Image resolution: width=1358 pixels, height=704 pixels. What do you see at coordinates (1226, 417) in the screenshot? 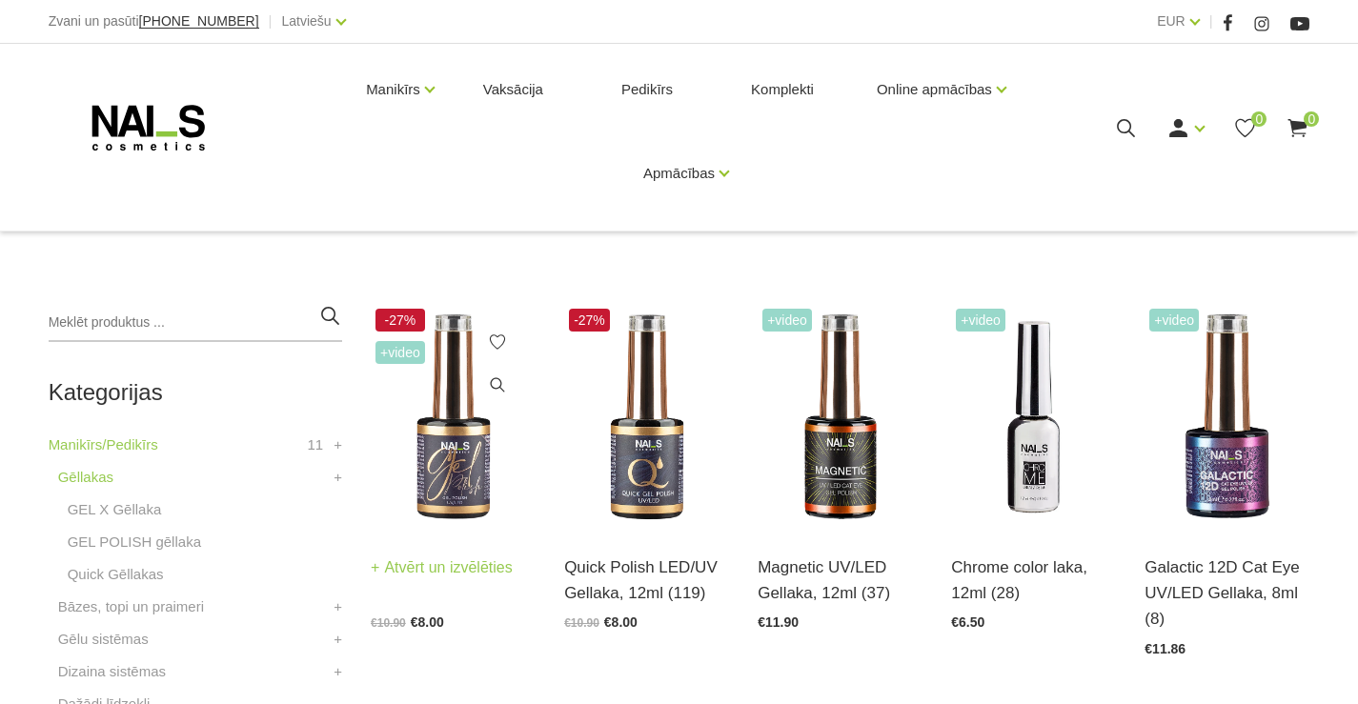
I see `img: Daudzdimensionāla magnētiskā gellaka, kas satur smalkas, atstarojošas hroma daļiņas. Ar īpaša mag...` at bounding box center [1226, 417].